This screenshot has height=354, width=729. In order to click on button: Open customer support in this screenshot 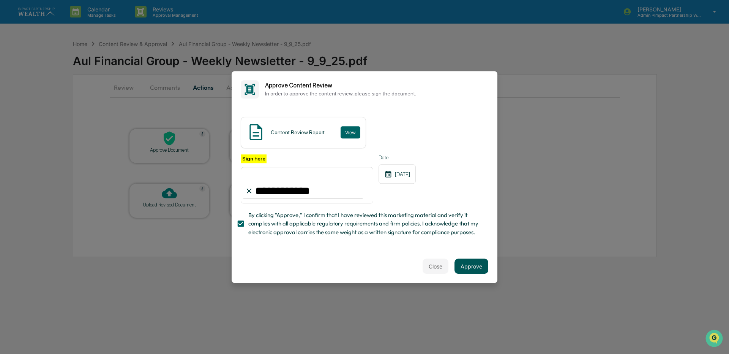, I will do `click(9, 9)`.